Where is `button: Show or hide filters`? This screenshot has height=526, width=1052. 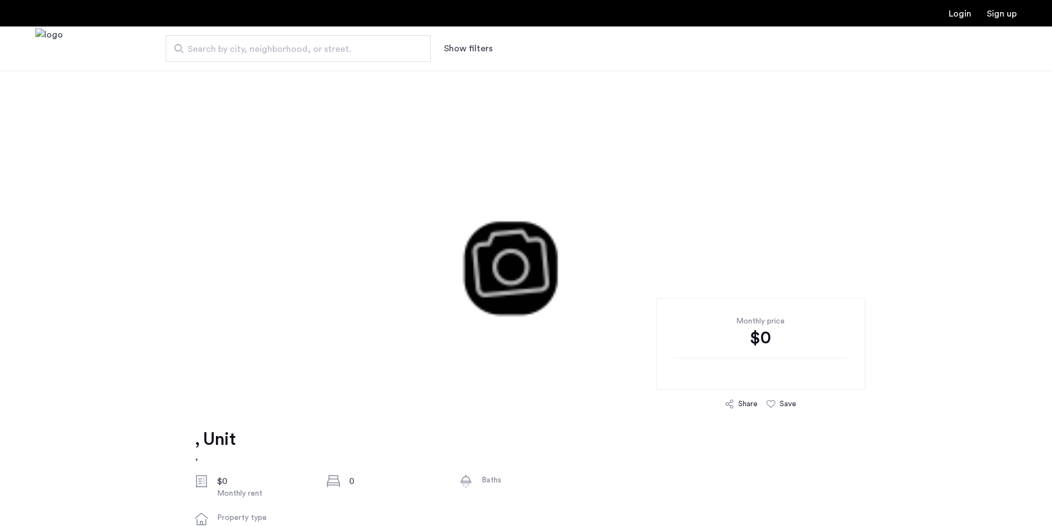 button: Show or hide filters is located at coordinates (468, 49).